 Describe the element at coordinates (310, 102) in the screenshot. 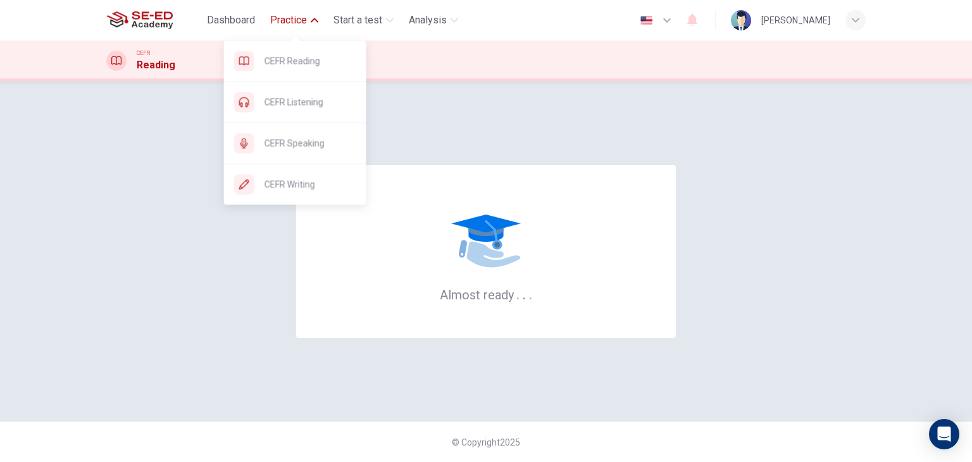

I see `span: CEFR Listening` at that location.